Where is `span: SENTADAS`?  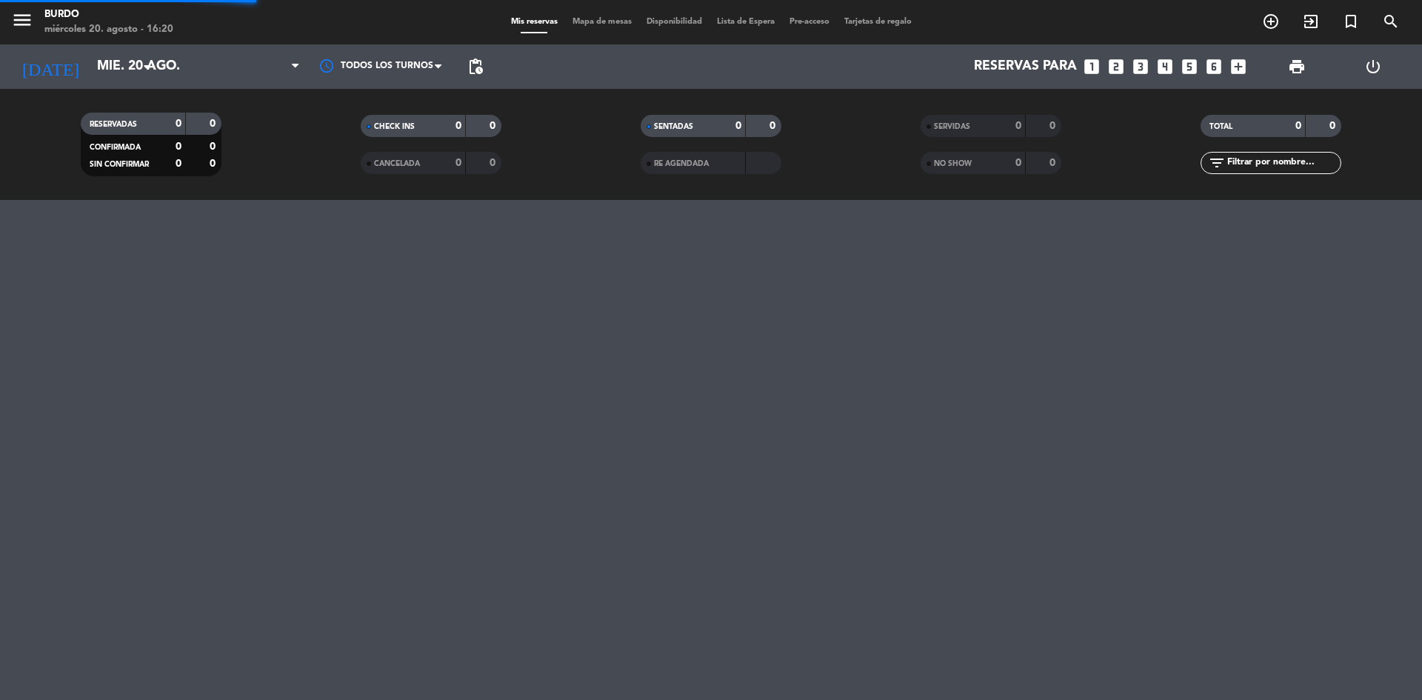
span: SENTADAS is located at coordinates (673, 127).